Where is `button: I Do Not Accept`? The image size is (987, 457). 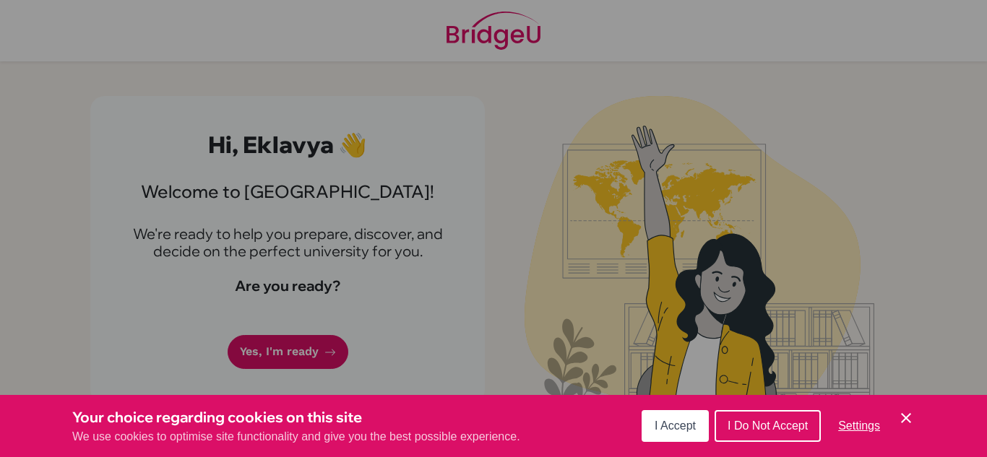
button: I Do Not Accept is located at coordinates (767, 426).